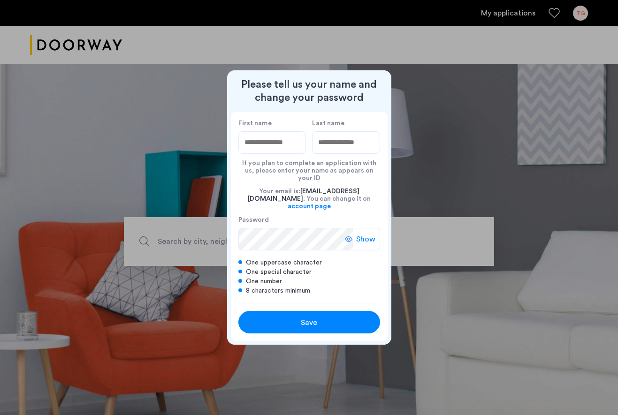 This screenshot has height=415, width=618. I want to click on div: One number, so click(309, 282).